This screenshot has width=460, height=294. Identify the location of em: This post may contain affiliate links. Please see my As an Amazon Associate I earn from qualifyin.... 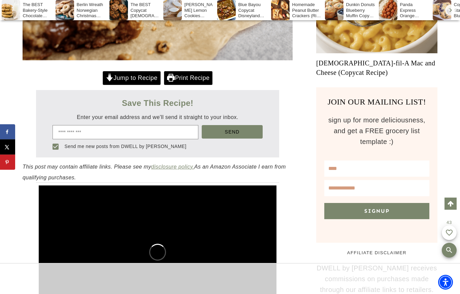
(154, 172).